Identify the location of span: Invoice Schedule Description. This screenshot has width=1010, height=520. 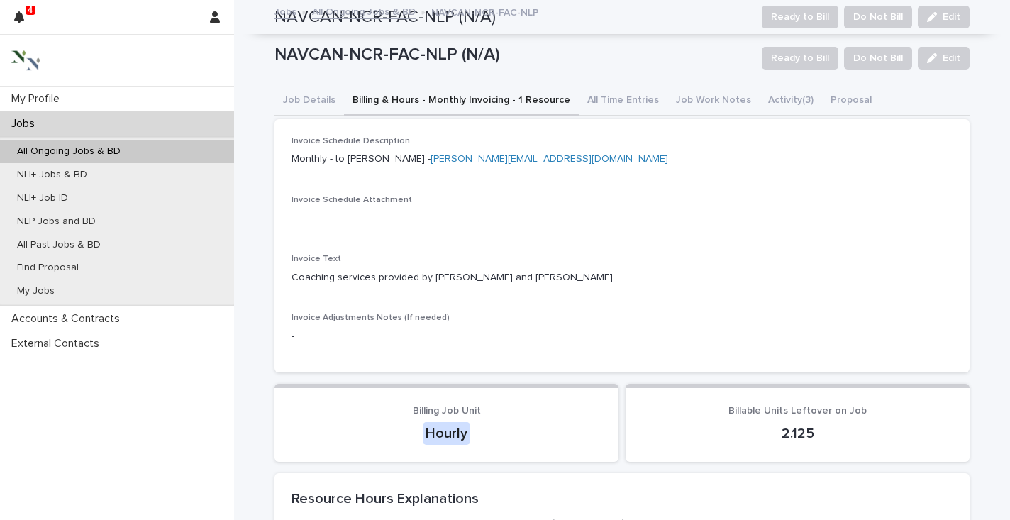
(350, 141).